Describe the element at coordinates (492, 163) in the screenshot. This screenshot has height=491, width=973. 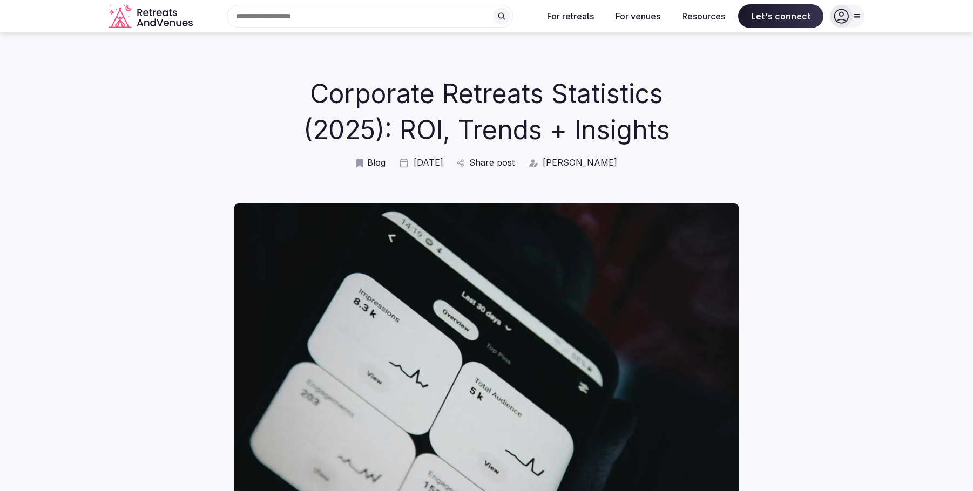
I see `span: Share post` at that location.